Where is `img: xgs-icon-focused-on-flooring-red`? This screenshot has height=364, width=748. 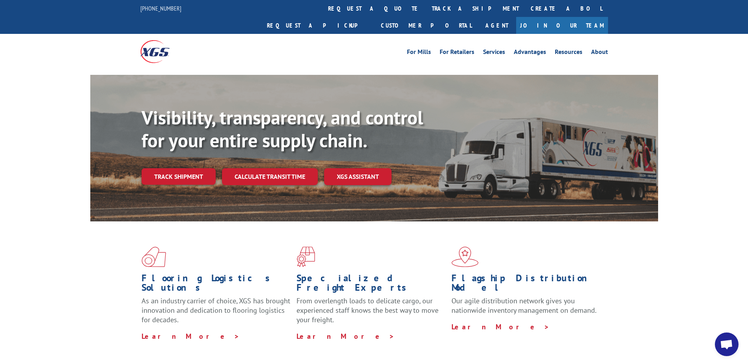 img: xgs-icon-focused-on-flooring-red is located at coordinates (305, 257).